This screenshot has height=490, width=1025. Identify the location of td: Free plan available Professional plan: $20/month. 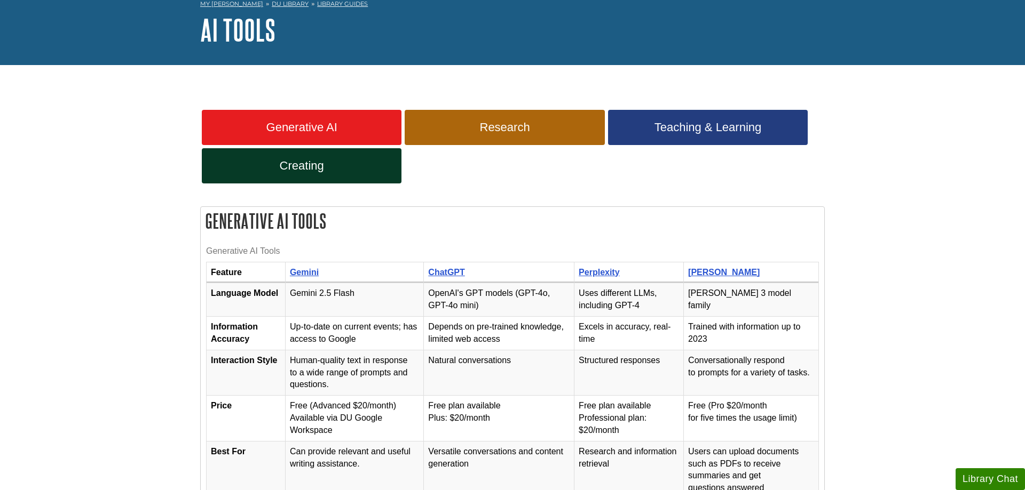
(629, 419).